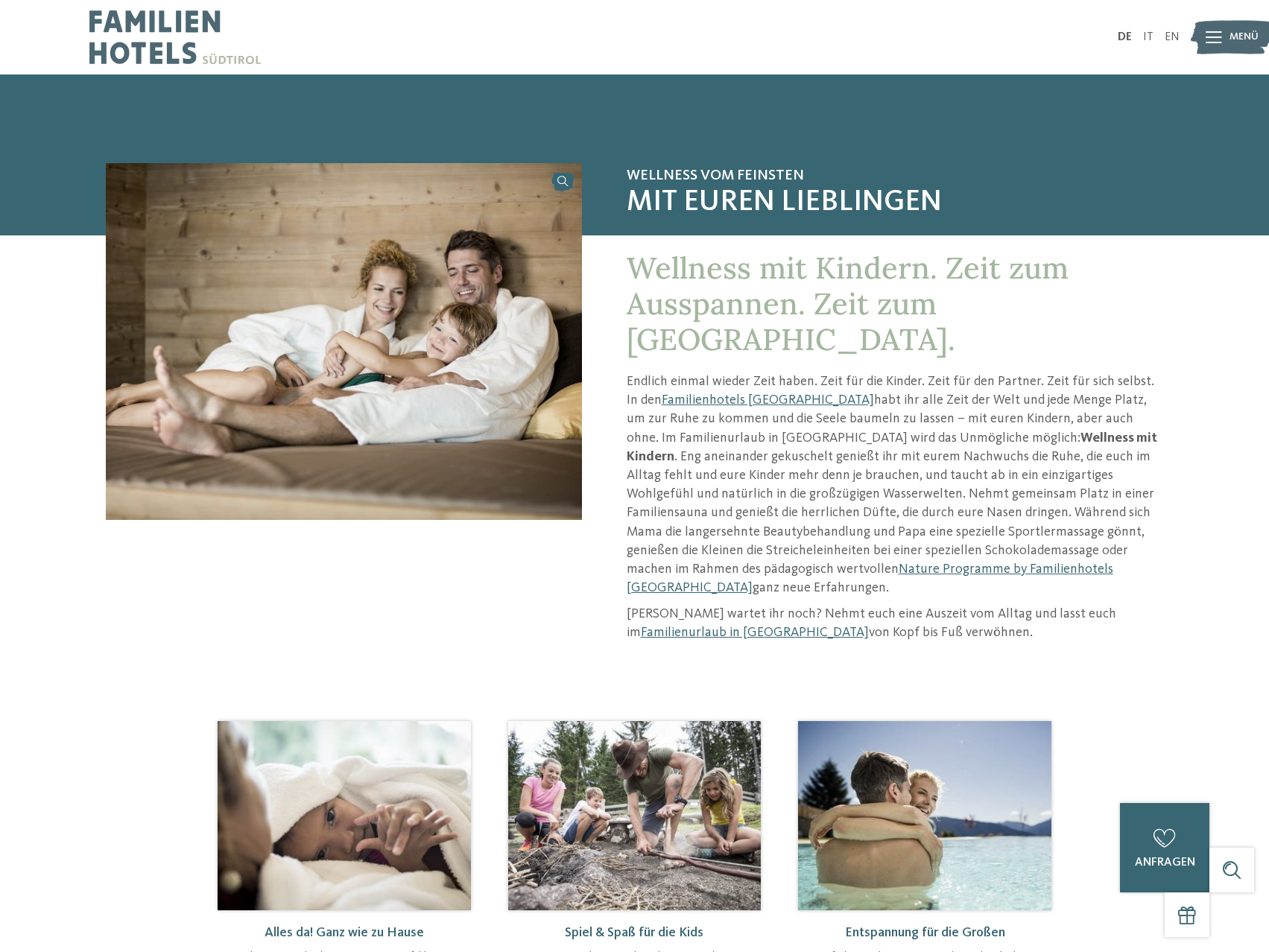 The height and width of the screenshot is (952, 1269). What do you see at coordinates (892, 447) in the screenshot?
I see `strong: Wellness mit Kindern` at bounding box center [892, 447].